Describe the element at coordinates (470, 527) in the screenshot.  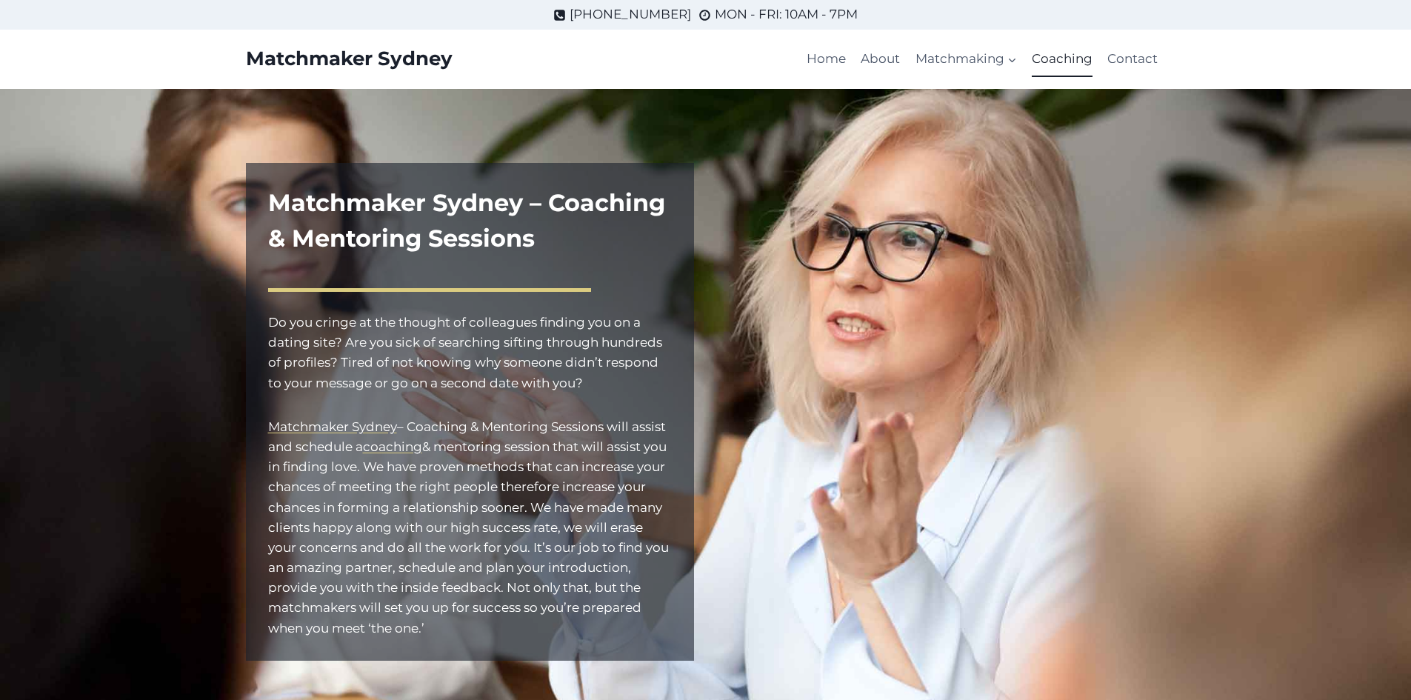
I see `p: – Coaching & Mentoring Sessions will assist and schedule a & mentoring session that will assist y...` at that location.